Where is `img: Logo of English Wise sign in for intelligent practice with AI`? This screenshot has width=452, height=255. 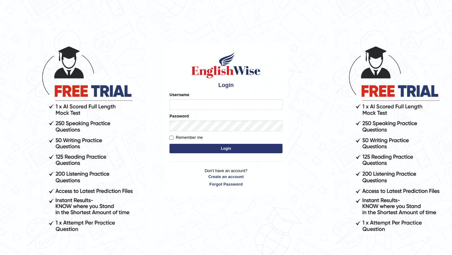
img: Logo of English Wise sign in for intelligent practice with AI is located at coordinates (226, 65).